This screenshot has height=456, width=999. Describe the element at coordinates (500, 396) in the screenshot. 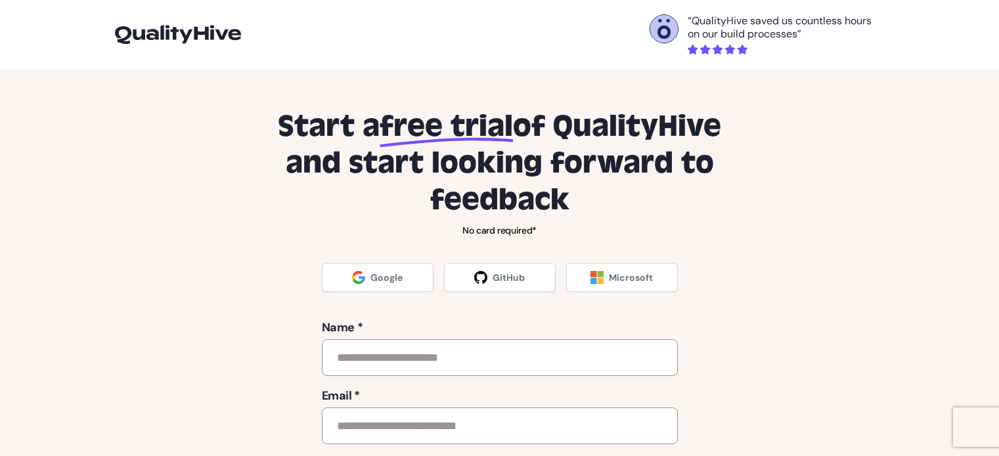

I see `label: Email *` at that location.